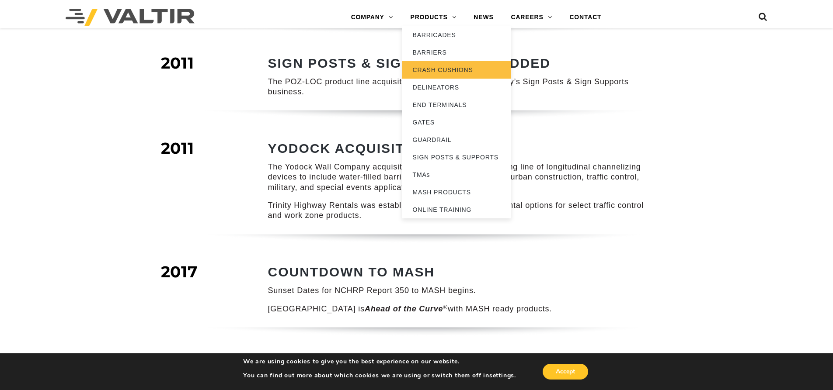  Describe the element at coordinates (456, 105) in the screenshot. I see `a: END TERMINALS` at that location.